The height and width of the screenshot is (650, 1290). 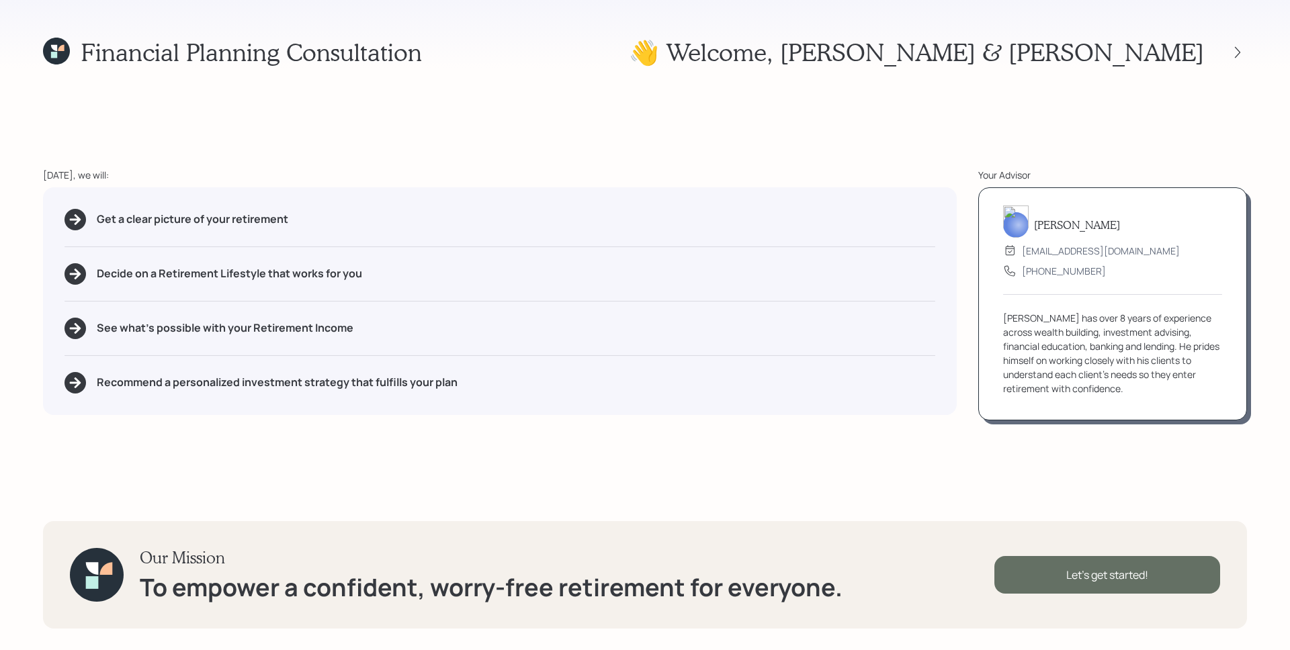 I want to click on h5: Decide on a Retirement Lifestyle that works for you, so click(x=229, y=273).